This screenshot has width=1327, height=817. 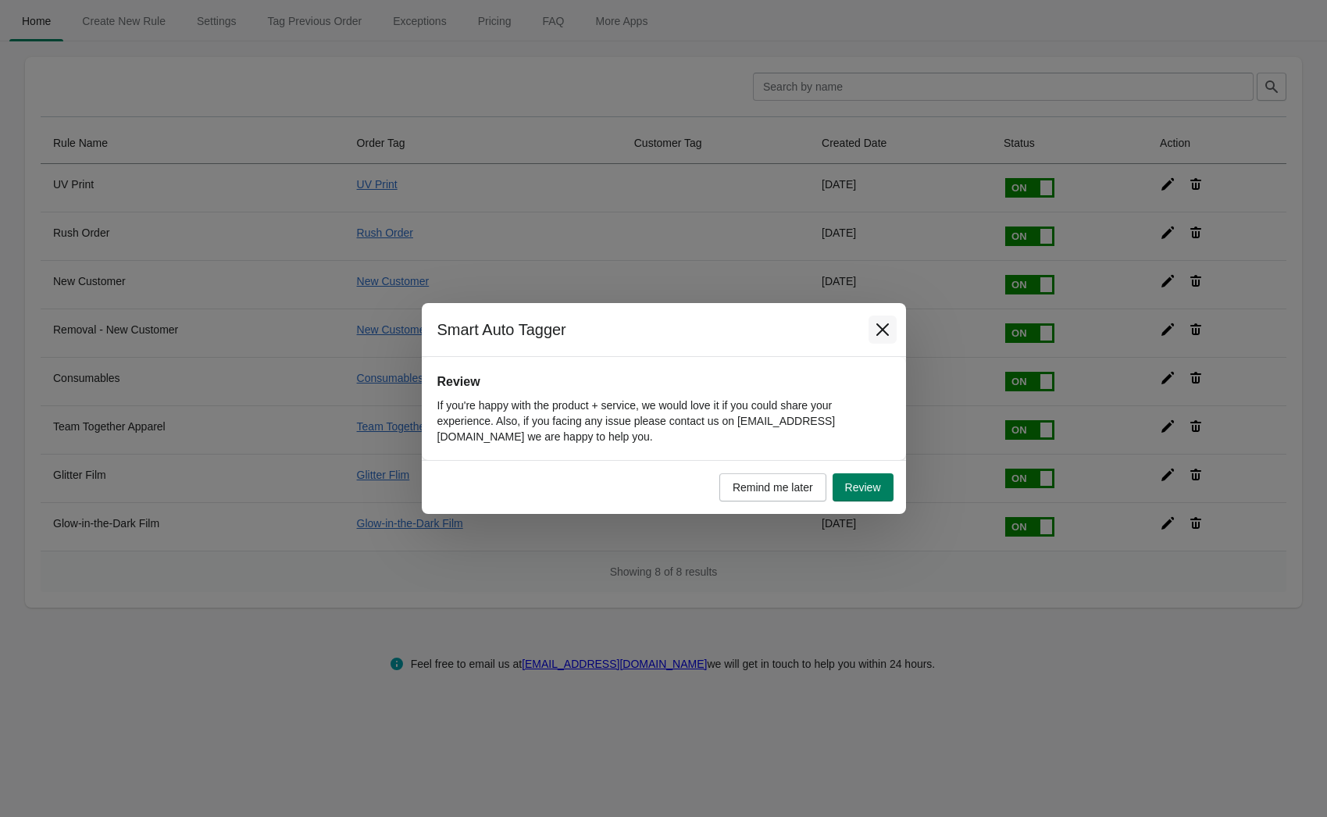 What do you see at coordinates (772, 487) in the screenshot?
I see `span: Remind me later` at bounding box center [772, 487].